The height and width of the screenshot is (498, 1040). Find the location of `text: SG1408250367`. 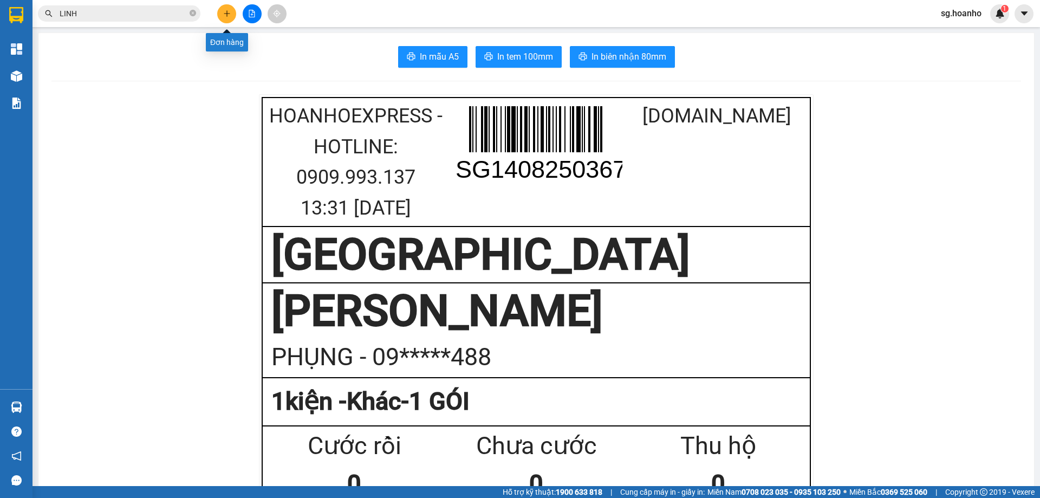

text: SG1408250367 is located at coordinates (540, 169).